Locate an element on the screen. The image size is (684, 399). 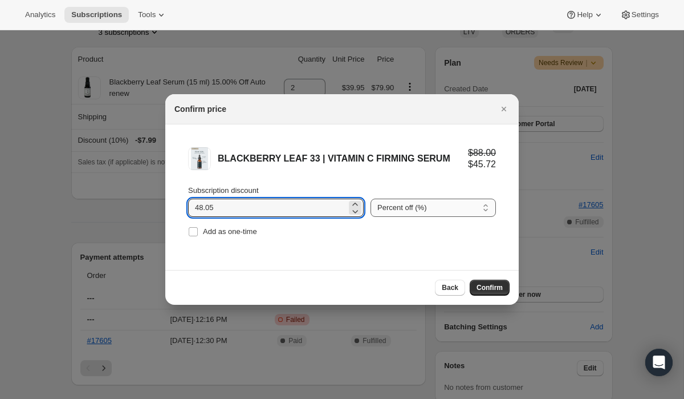
span: Add as one-time is located at coordinates (230, 231).